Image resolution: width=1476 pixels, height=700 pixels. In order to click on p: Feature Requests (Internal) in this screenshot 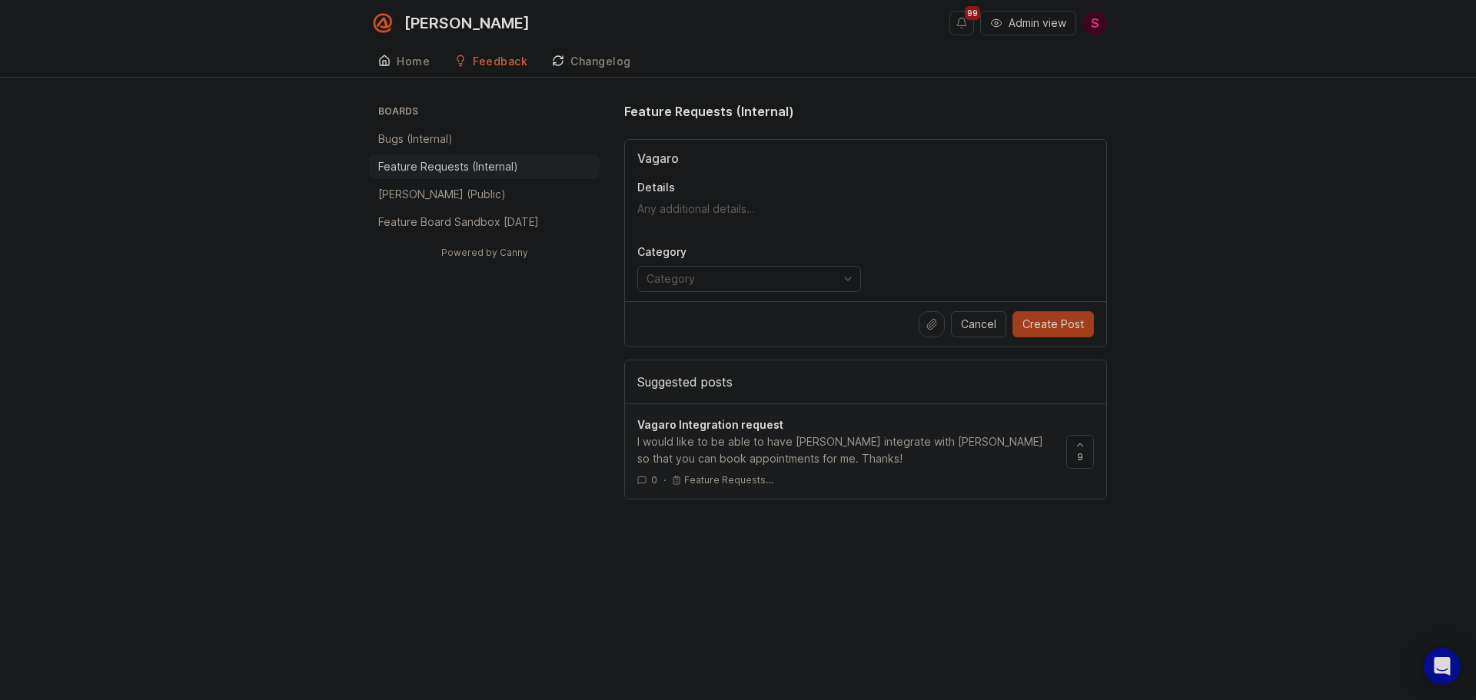, I will do `click(448, 167)`.